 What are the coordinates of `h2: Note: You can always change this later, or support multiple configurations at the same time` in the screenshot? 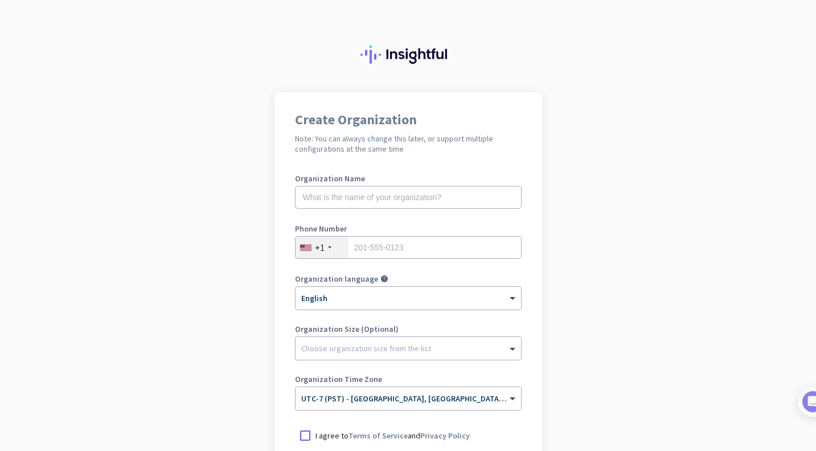 It's located at (408, 144).